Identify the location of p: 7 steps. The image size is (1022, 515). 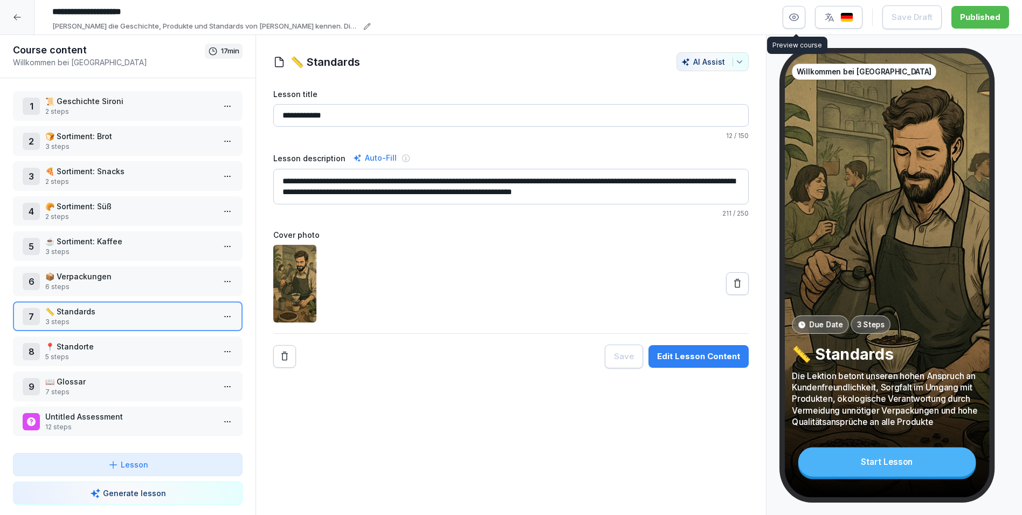
(130, 392).